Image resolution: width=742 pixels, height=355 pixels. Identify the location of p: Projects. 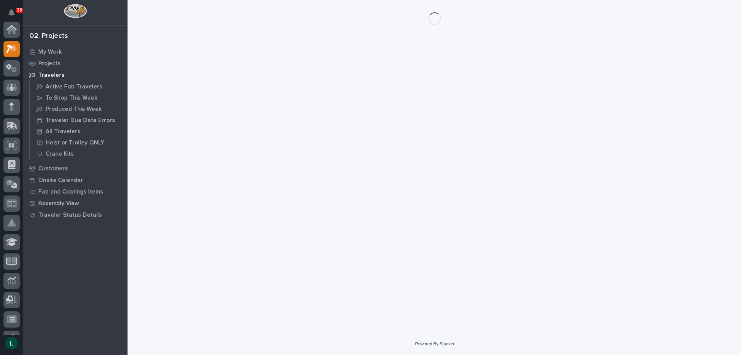
(49, 64).